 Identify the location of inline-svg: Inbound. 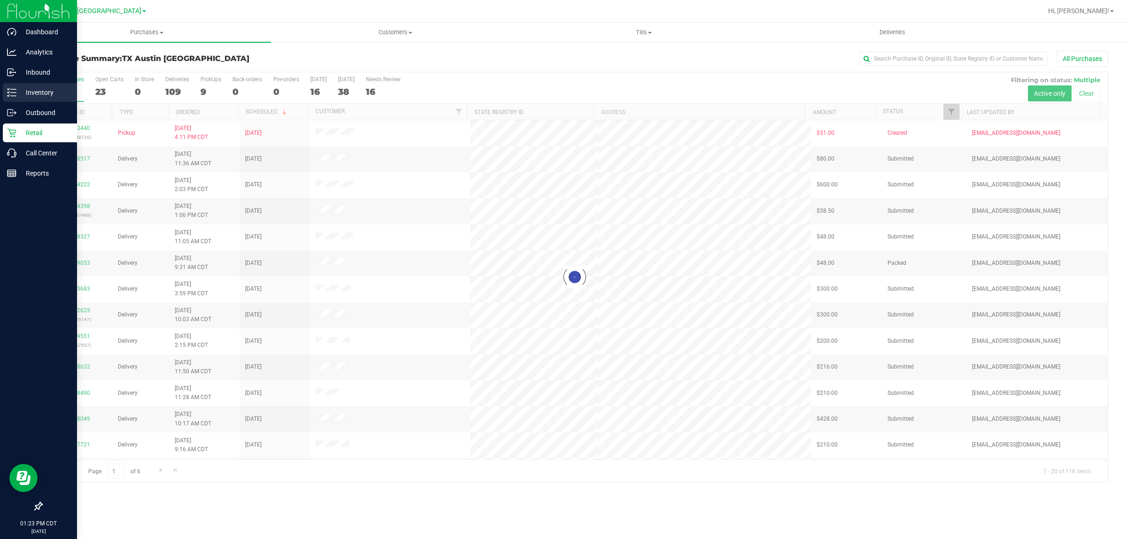
(12, 72).